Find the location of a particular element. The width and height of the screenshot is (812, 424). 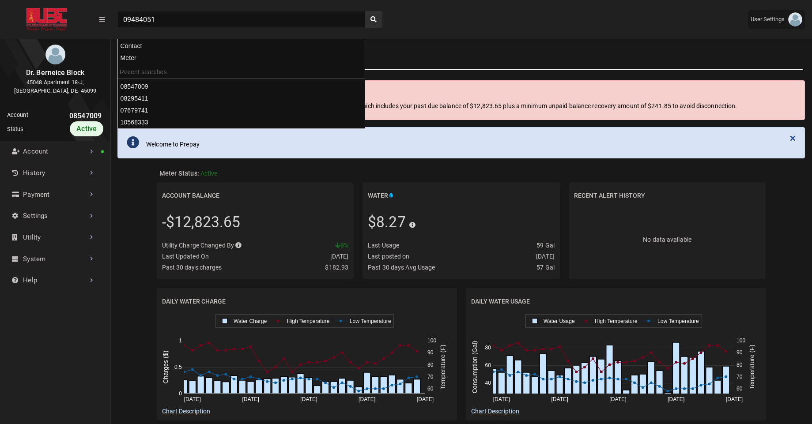

span: Active is located at coordinates (209, 174).